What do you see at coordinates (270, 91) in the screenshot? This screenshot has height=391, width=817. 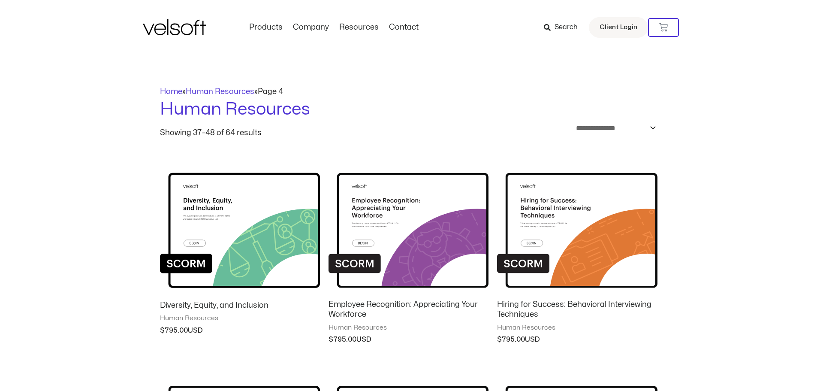 I see `span: Page 4` at bounding box center [270, 91].